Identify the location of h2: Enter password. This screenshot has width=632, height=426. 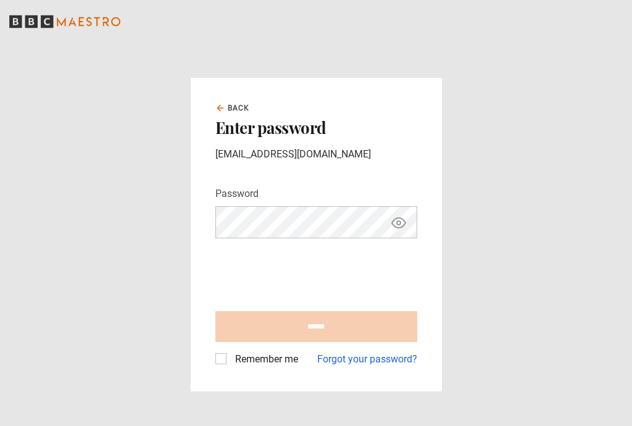
(316, 128).